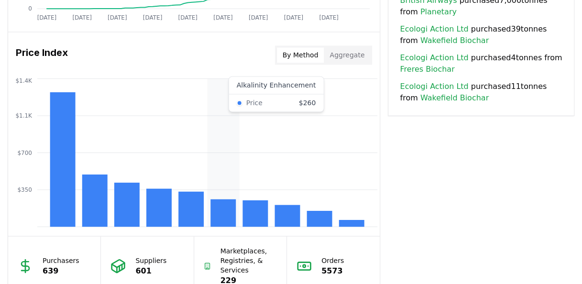 This screenshot has height=284, width=582. Describe the element at coordinates (332, 271) in the screenshot. I see `p: 5573` at that location.